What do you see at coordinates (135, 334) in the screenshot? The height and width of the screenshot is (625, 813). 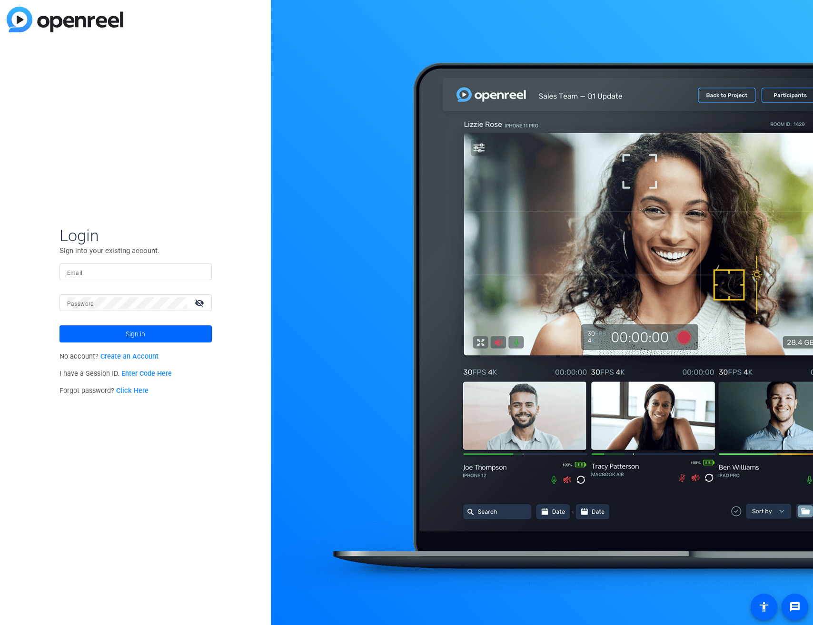 I see `span: Sign in` at bounding box center [135, 334].